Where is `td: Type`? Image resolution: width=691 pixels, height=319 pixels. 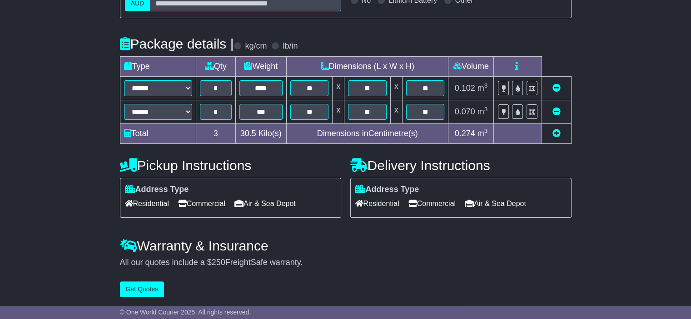 td: Type is located at coordinates (158, 66).